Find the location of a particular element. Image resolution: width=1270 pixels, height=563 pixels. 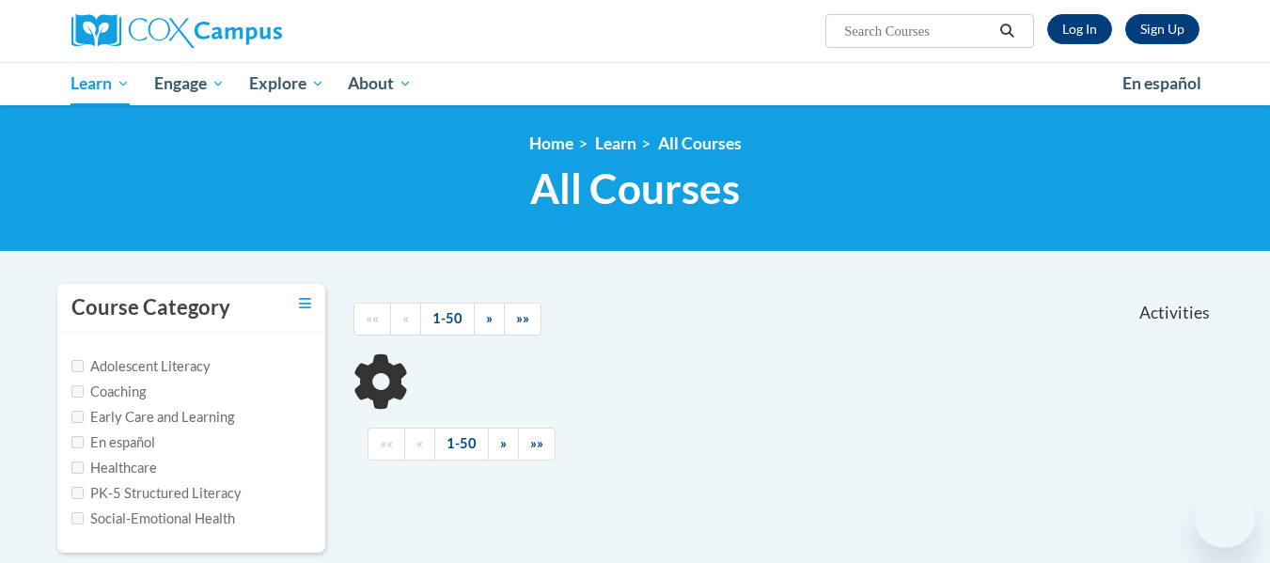

input: Search Courses is located at coordinates (917, 31).